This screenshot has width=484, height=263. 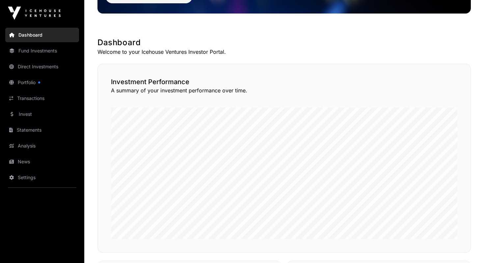 I want to click on h1: Dashboard, so click(x=284, y=43).